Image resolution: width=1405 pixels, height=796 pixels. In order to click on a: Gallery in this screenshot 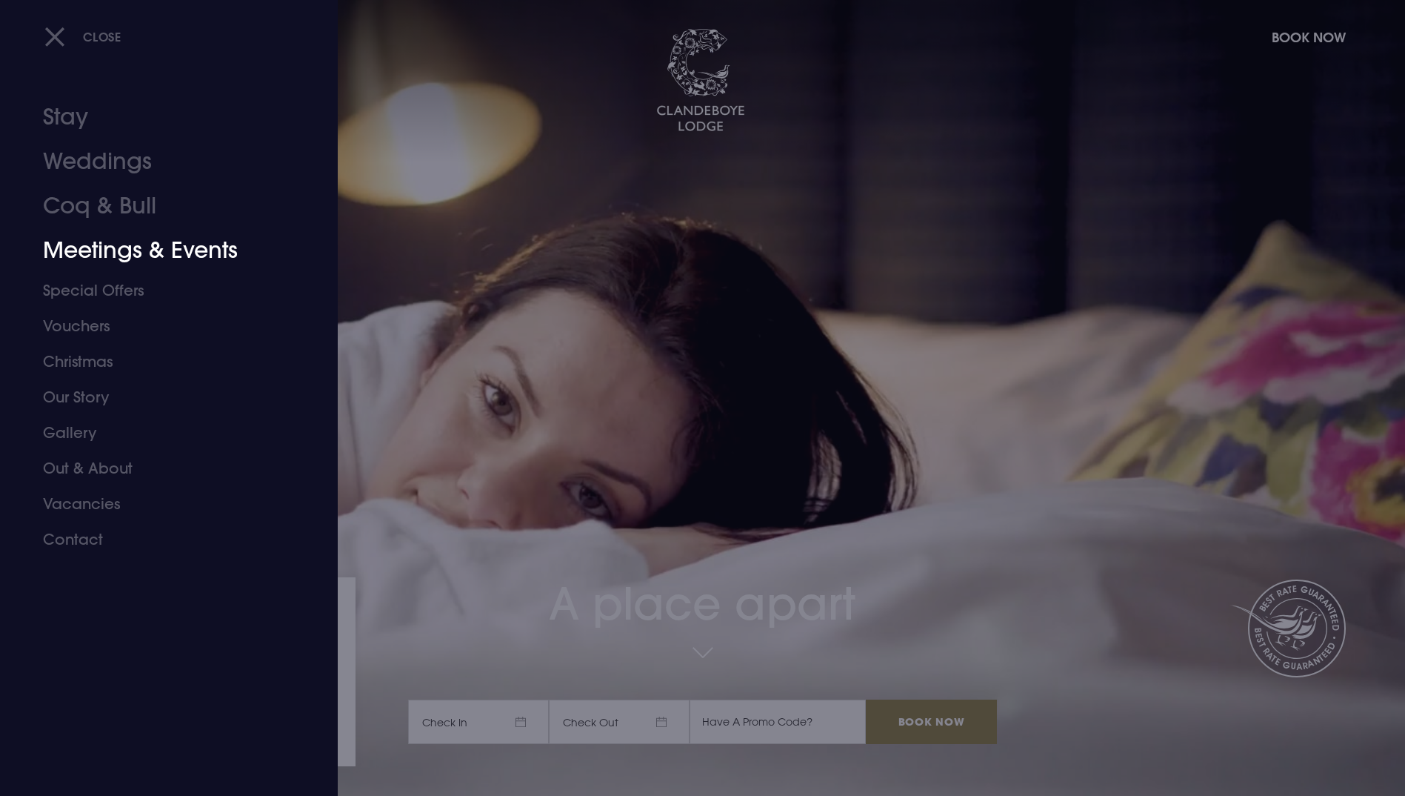, I will do `click(160, 433)`.